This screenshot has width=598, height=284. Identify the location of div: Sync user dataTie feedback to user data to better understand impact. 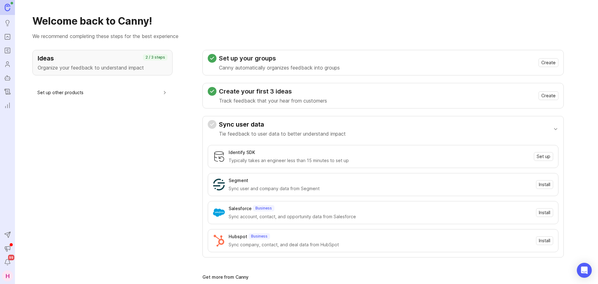
(383, 199).